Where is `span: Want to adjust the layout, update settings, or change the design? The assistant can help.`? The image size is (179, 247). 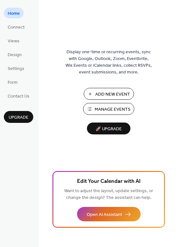
span: Want to adjust the layout, update settings, or change the design? The assistant can help. is located at coordinates (109, 194).